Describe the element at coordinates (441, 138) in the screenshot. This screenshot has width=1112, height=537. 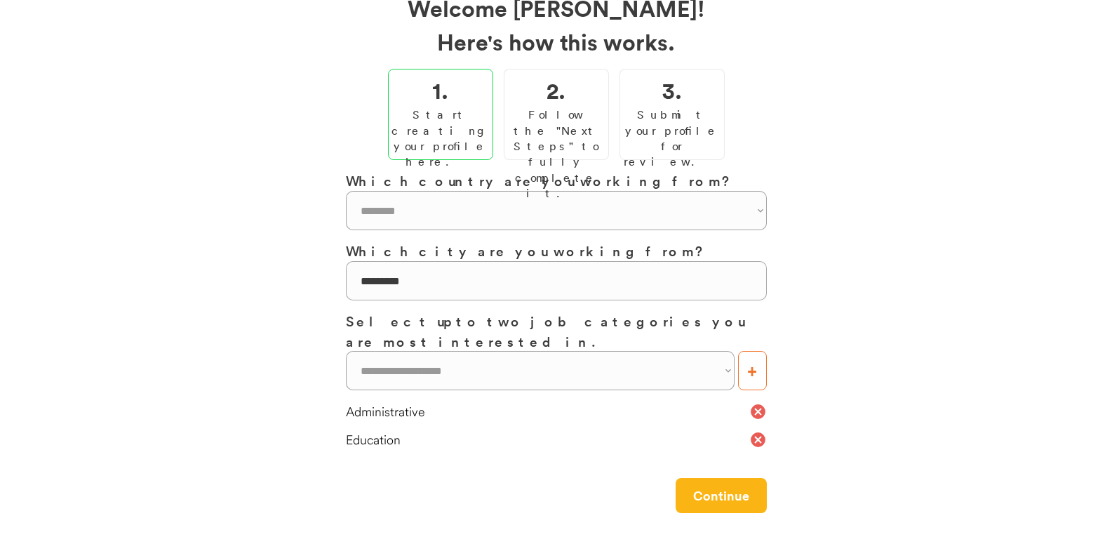
I see `div: Start creating your profile here.` at that location.